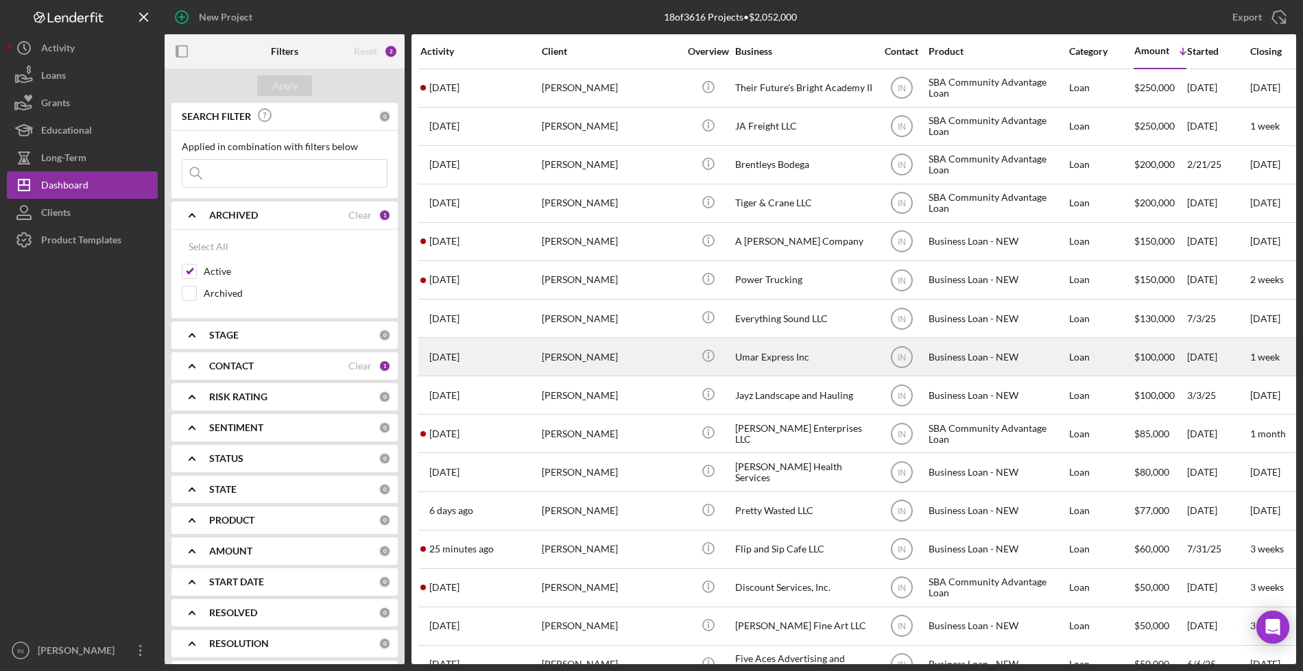 The width and height of the screenshot is (1303, 671). What do you see at coordinates (444, 241) in the screenshot?
I see `time: 2025-08-14 17:58` at bounding box center [444, 241].